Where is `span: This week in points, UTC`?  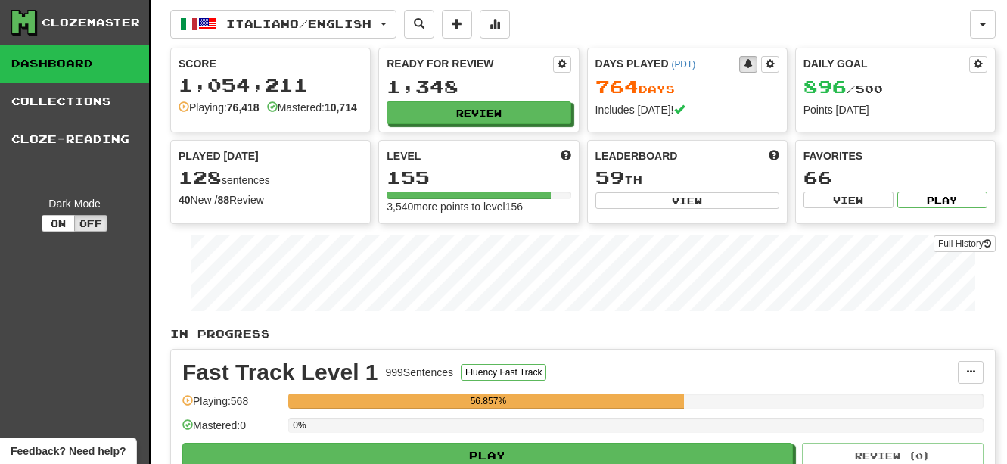
span: This week in points, UTC is located at coordinates (774, 156).